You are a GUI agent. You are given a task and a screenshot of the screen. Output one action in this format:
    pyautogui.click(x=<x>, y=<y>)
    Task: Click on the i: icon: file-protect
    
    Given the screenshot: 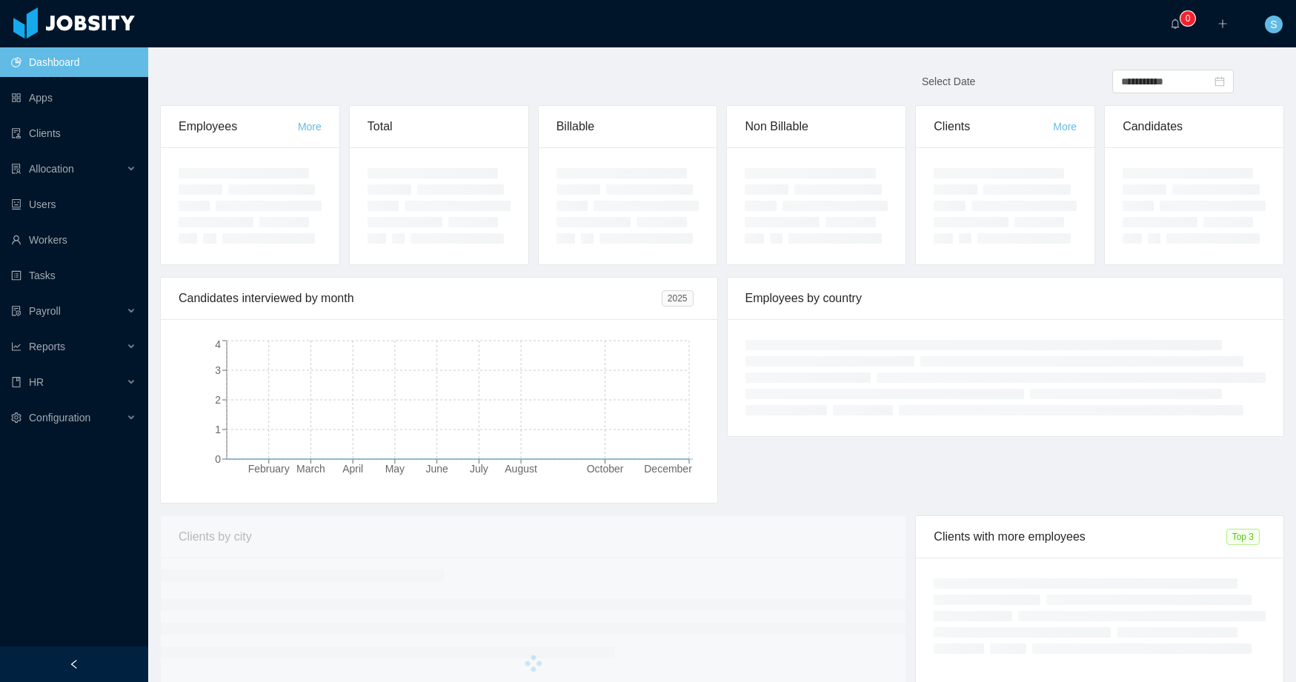 What is the action you would take?
    pyautogui.click(x=16, y=311)
    